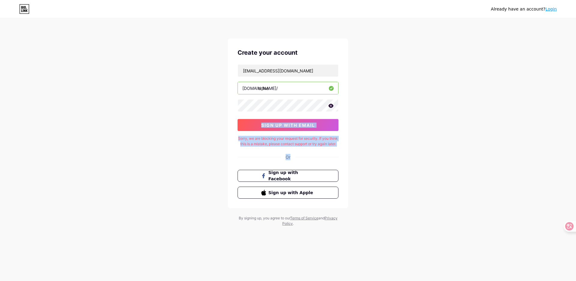 The height and width of the screenshot is (281, 576). What do you see at coordinates (288, 157) in the screenshot?
I see `div: Or` at bounding box center [288, 157].